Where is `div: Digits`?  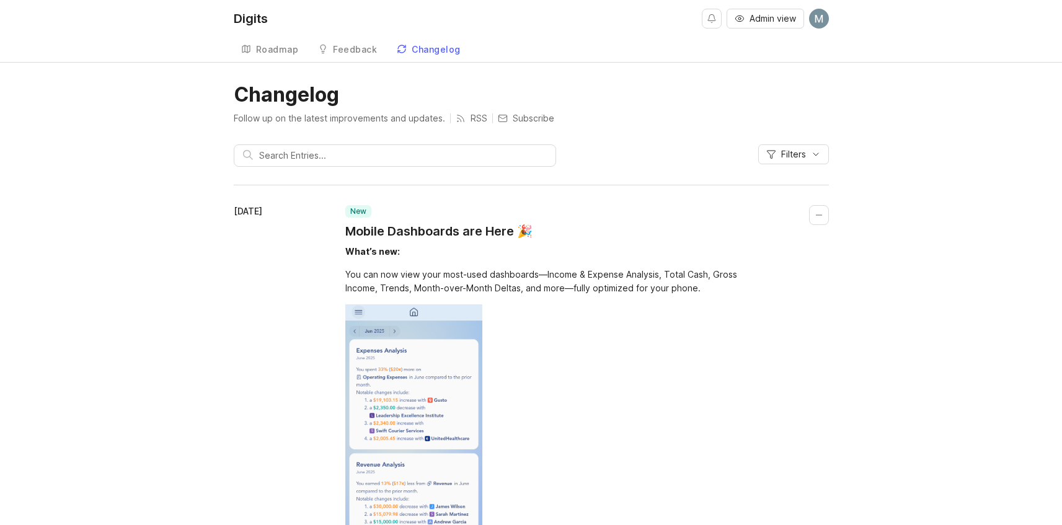
div: Digits is located at coordinates (250, 19).